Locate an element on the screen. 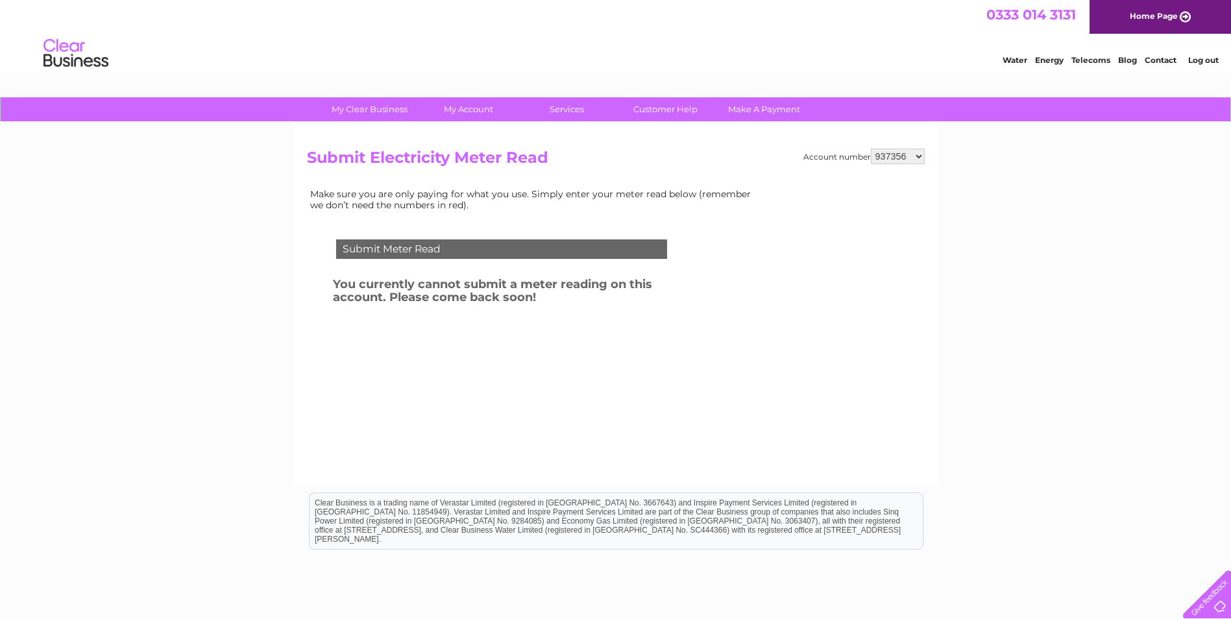 Image resolution: width=1231 pixels, height=619 pixels. div: Account number is located at coordinates (863, 156).